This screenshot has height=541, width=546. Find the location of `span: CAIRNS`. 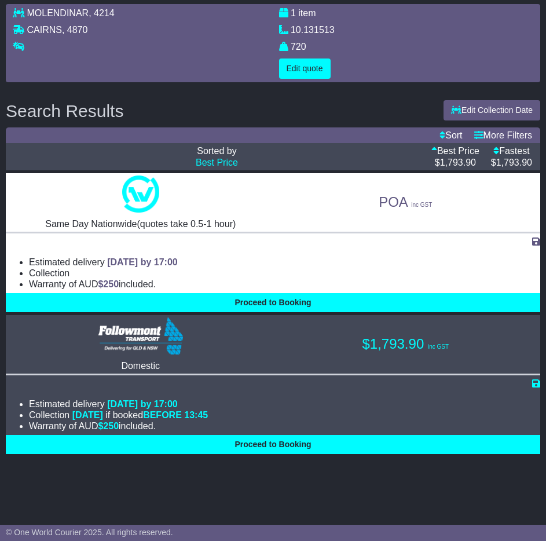

span: CAIRNS is located at coordinates (44, 30).